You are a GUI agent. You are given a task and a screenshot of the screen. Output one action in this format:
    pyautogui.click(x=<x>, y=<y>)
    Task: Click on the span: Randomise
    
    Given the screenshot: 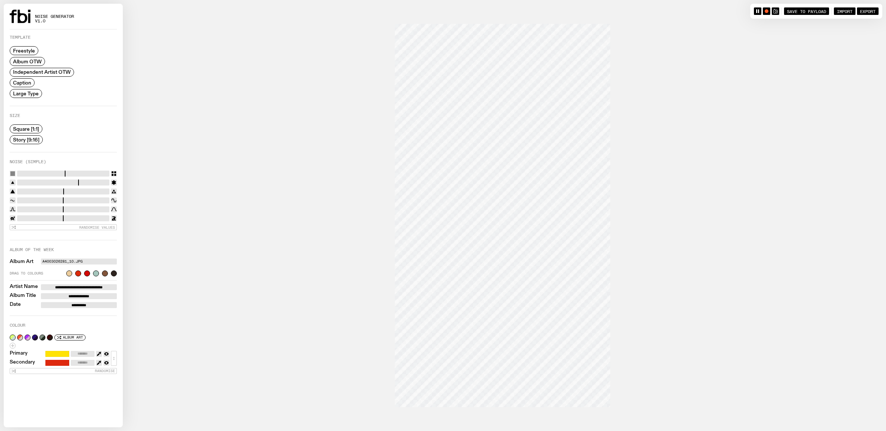 What is the action you would take?
    pyautogui.click(x=105, y=370)
    